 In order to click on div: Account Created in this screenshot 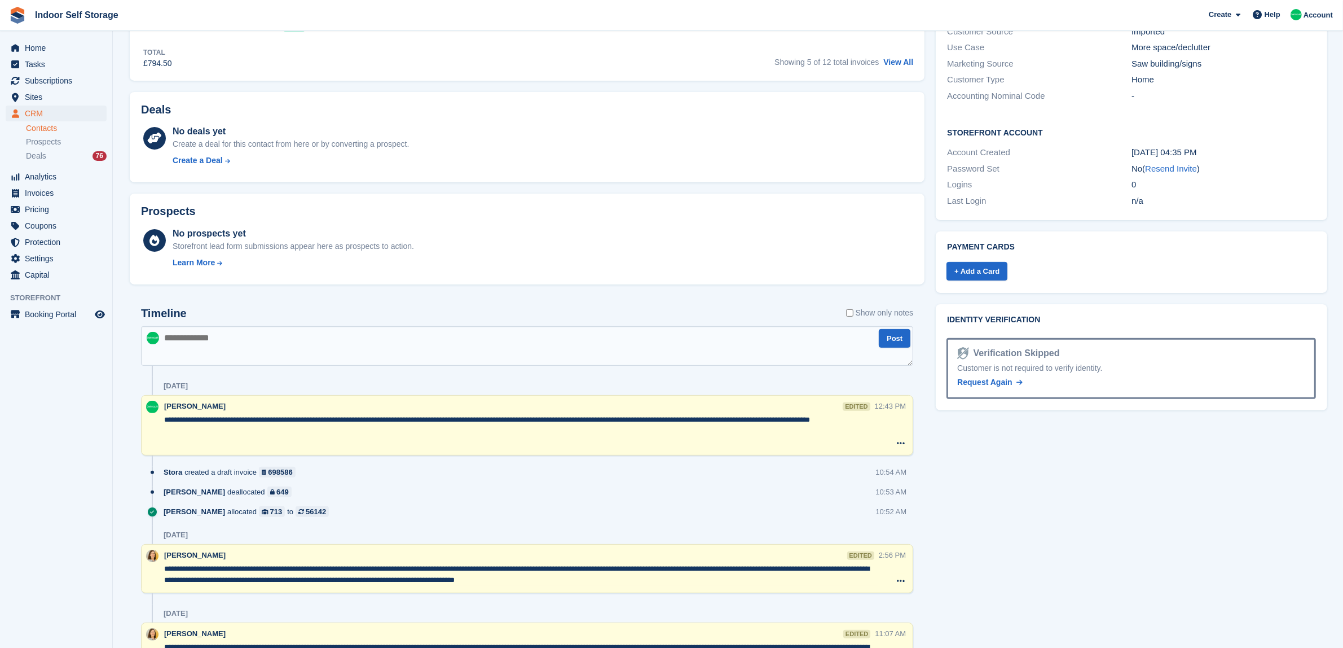, I will do `click(1039, 152)`.